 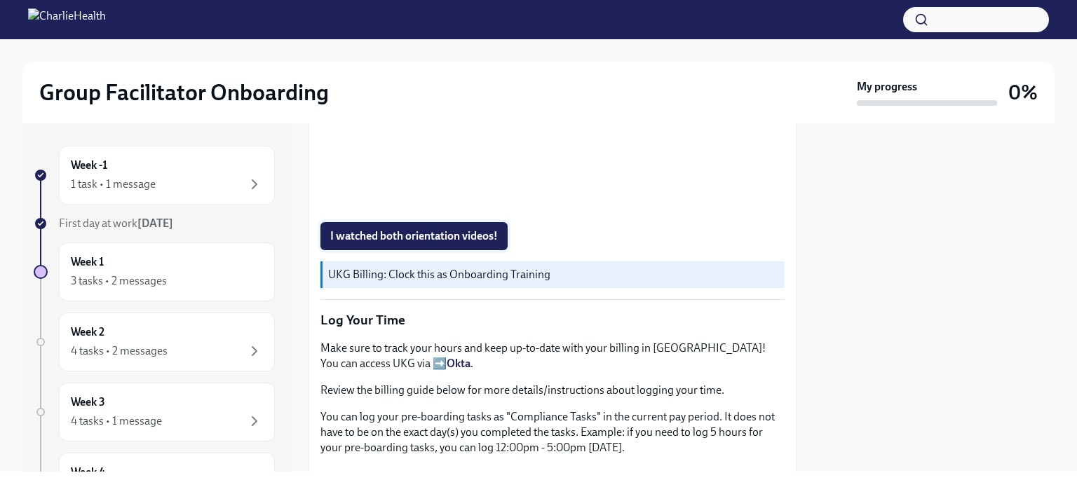 What do you see at coordinates (116, 422) in the screenshot?
I see `div: 4 tasks • 1 message` at bounding box center [116, 422].